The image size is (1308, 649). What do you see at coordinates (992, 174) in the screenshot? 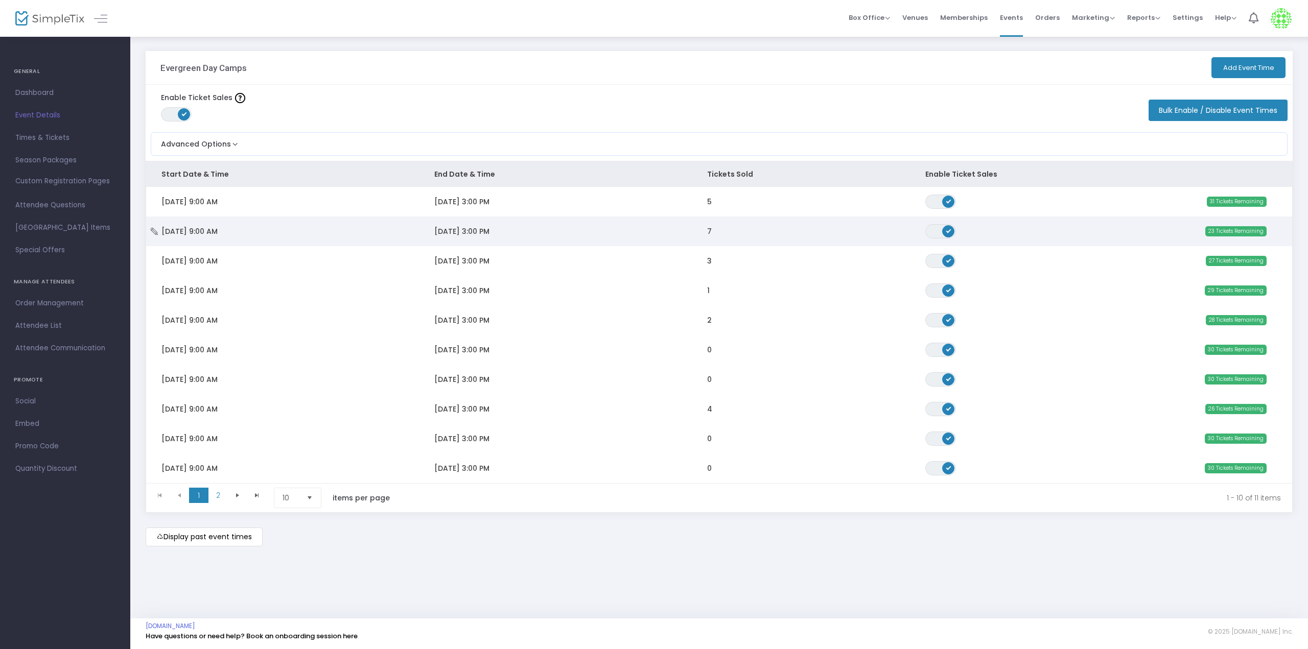
I see `th: Enable Ticket Sales` at bounding box center [992, 174].